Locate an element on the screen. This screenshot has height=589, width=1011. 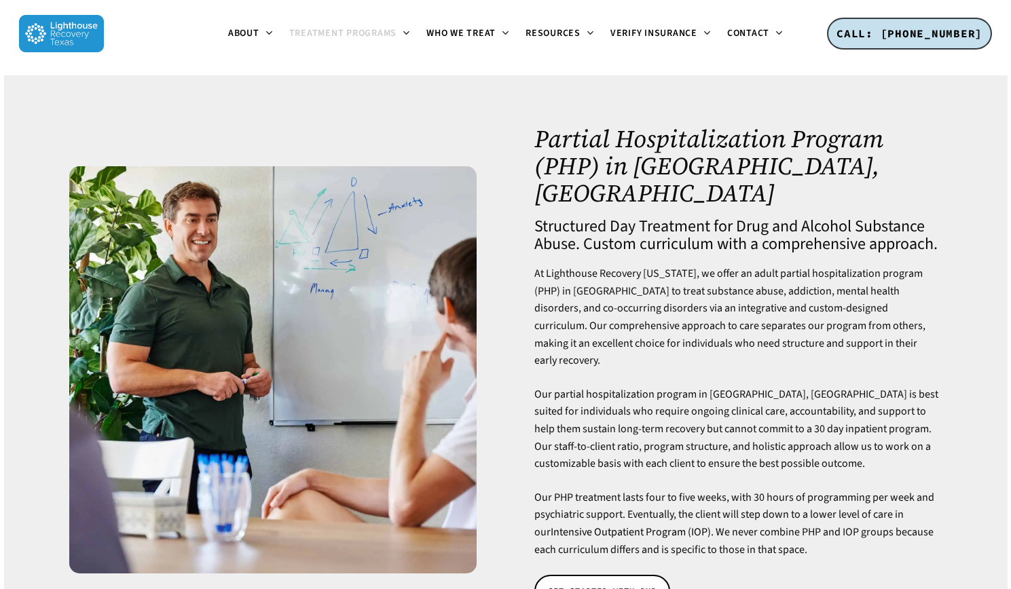
span: Treatment Programs is located at coordinates (343, 33).